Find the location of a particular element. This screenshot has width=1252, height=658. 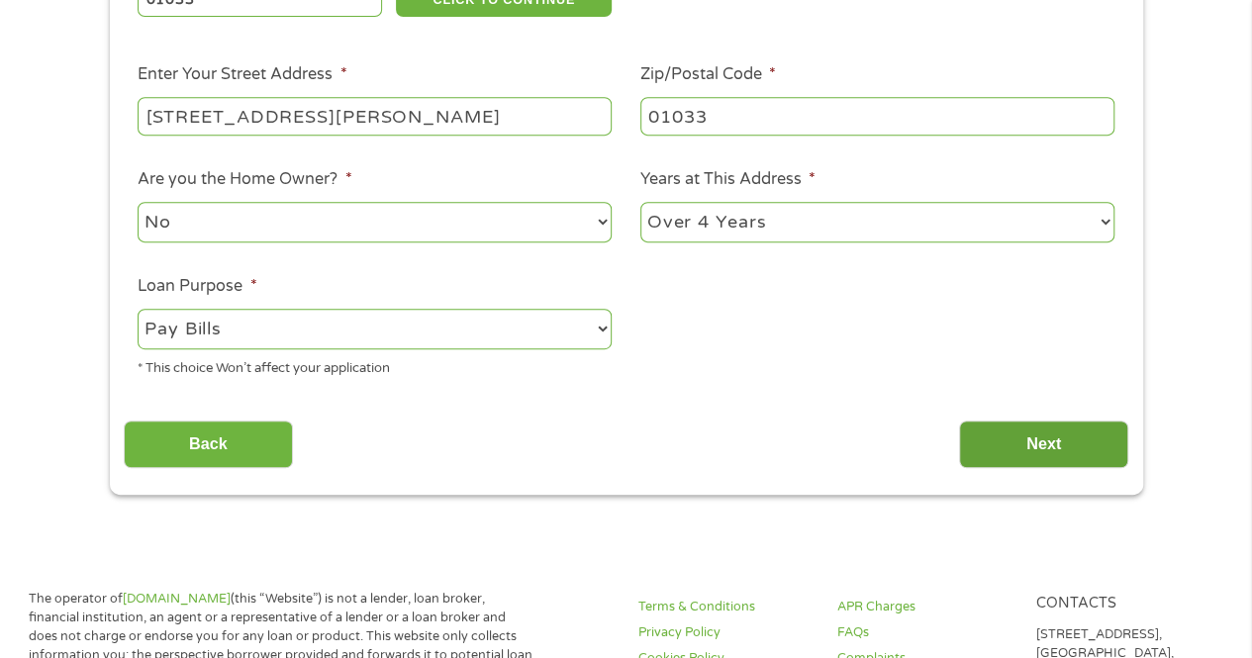

h4: Contacts is located at coordinates (1124, 604).